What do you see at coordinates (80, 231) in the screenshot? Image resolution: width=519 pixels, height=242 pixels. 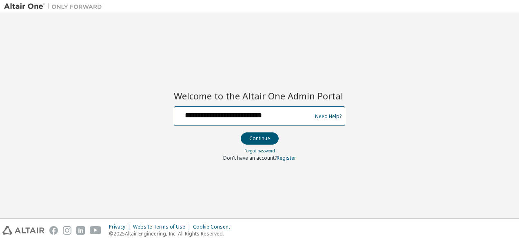 I see `img: linkedin.svg` at bounding box center [80, 231].